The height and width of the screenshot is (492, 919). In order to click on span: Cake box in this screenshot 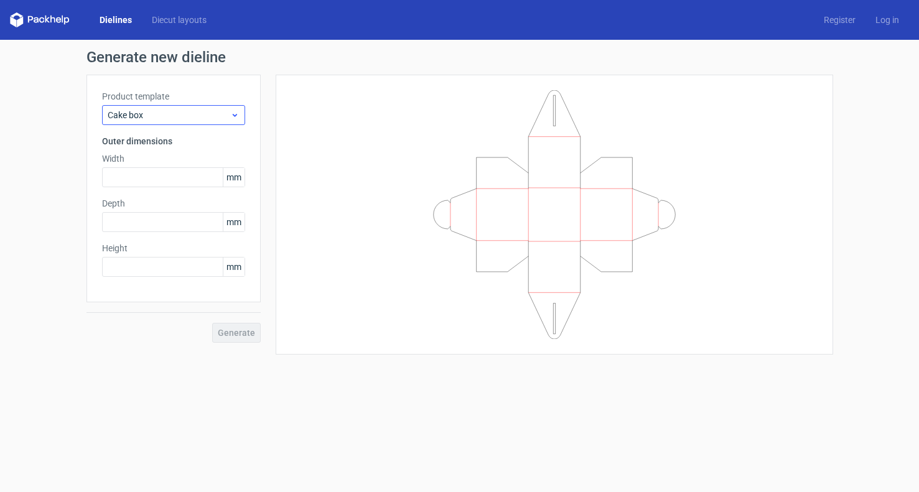, I will do `click(169, 115)`.